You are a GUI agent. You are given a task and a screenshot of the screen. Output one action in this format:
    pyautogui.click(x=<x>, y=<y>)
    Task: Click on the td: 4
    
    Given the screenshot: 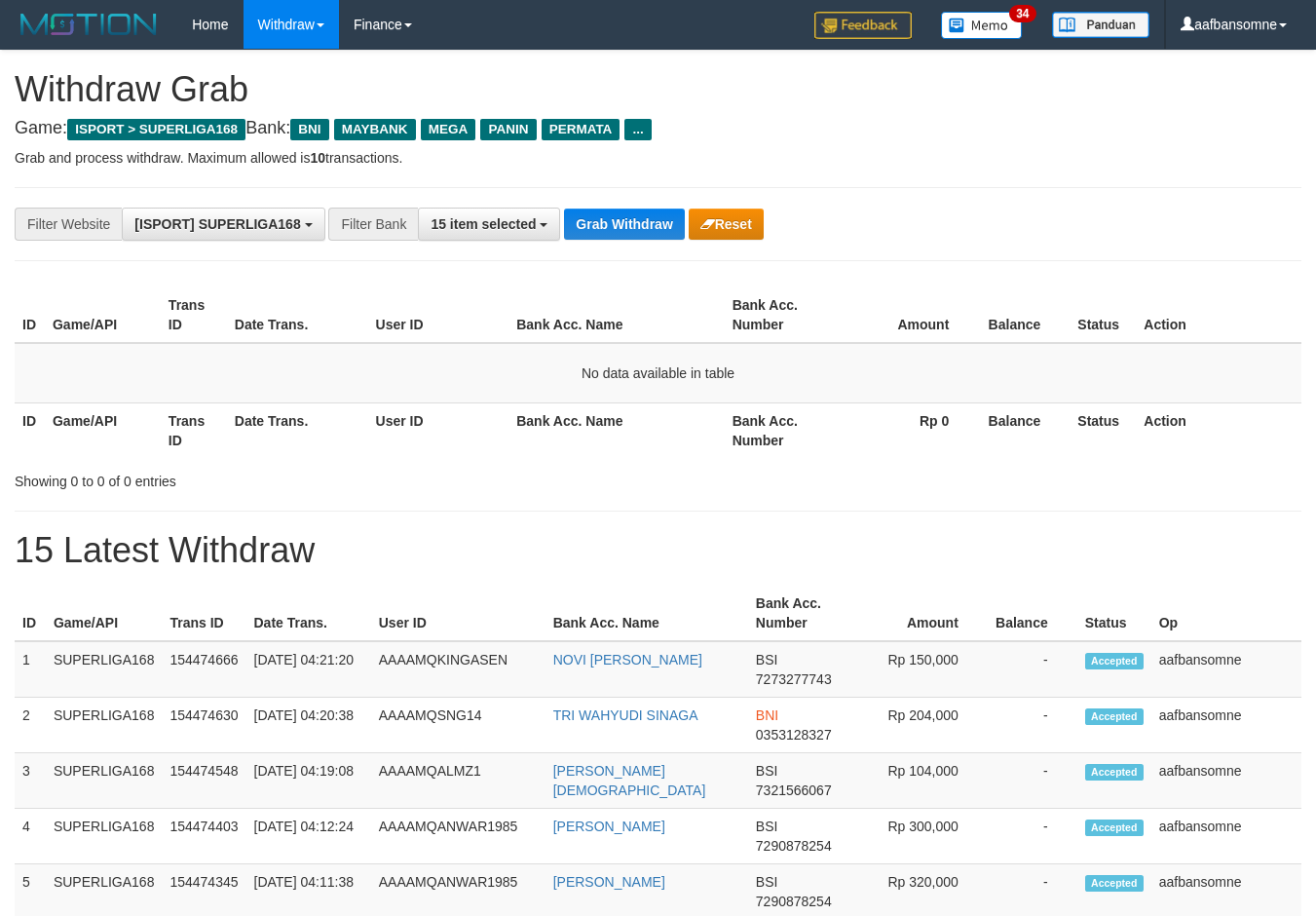 What is the action you would take?
    pyautogui.click(x=30, y=837)
    